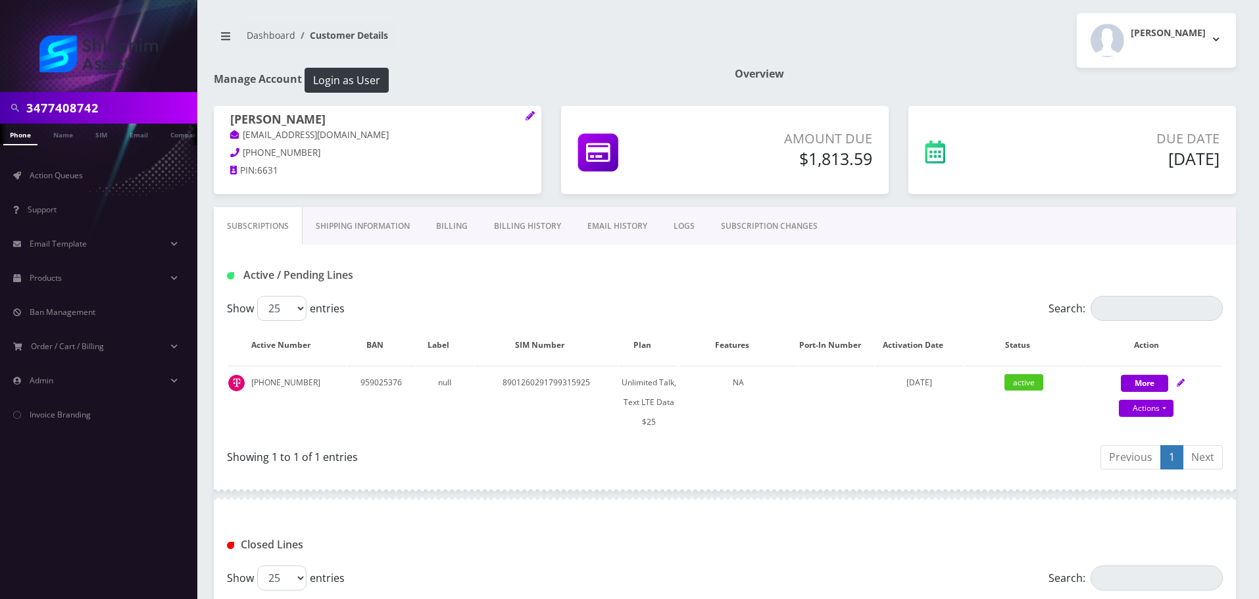 This screenshot has width=1259, height=599. Describe the element at coordinates (139, 133) in the screenshot. I see `a: Email` at that location.